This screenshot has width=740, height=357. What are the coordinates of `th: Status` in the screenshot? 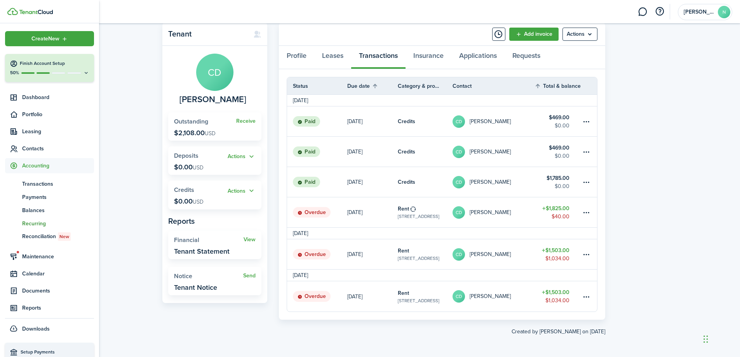 It's located at (317, 86).